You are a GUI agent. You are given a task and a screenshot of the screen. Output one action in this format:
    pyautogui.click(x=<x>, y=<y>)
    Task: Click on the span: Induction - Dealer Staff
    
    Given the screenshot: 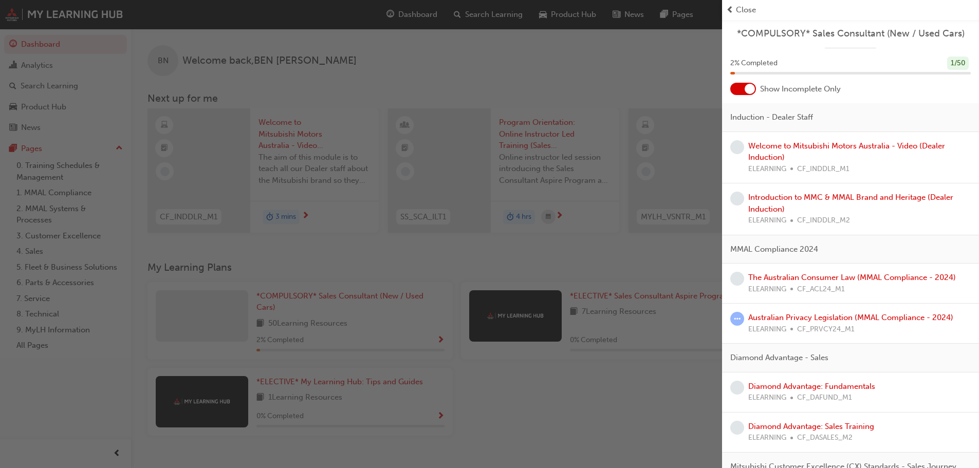 What is the action you would take?
    pyautogui.click(x=771, y=117)
    